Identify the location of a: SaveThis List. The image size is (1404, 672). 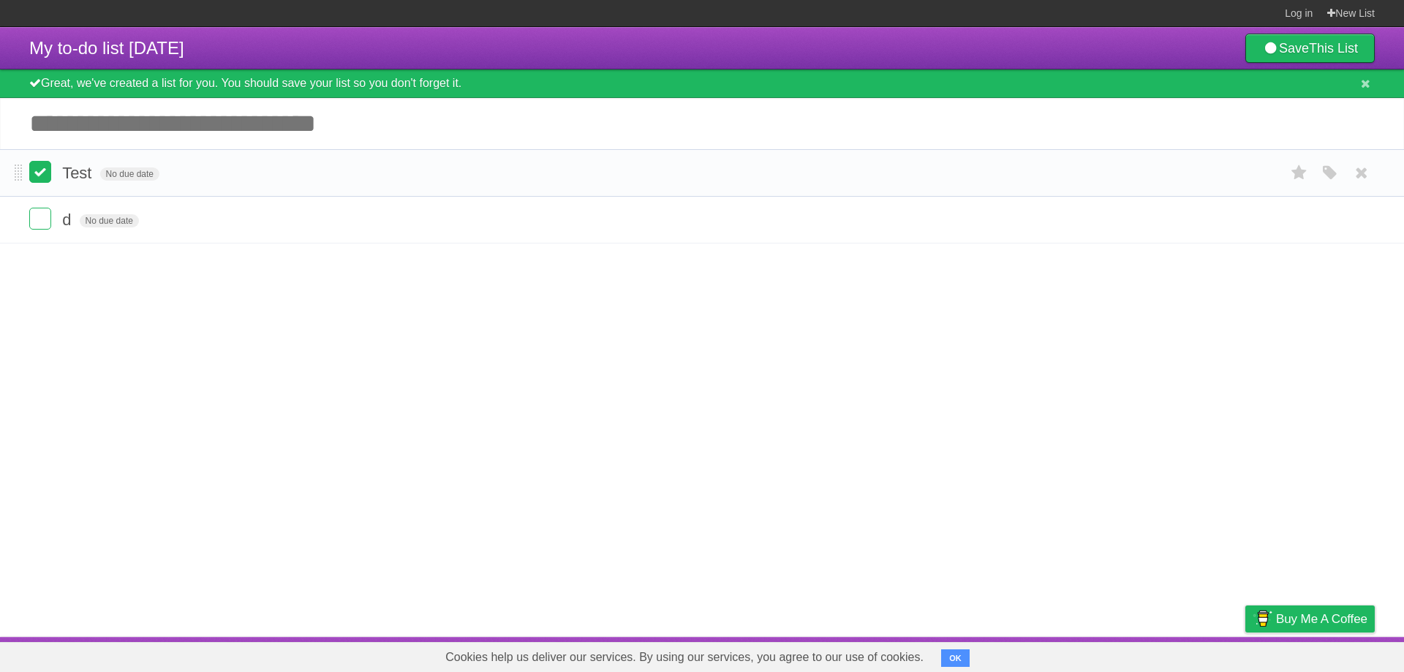
(1309, 48).